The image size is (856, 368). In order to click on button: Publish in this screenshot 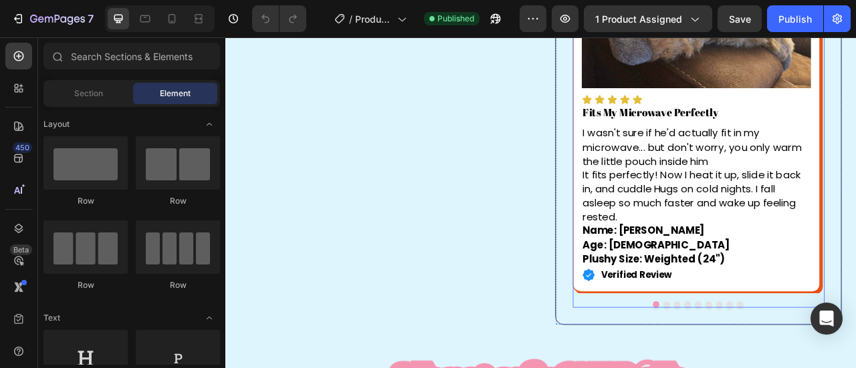, I will do `click(795, 19)`.